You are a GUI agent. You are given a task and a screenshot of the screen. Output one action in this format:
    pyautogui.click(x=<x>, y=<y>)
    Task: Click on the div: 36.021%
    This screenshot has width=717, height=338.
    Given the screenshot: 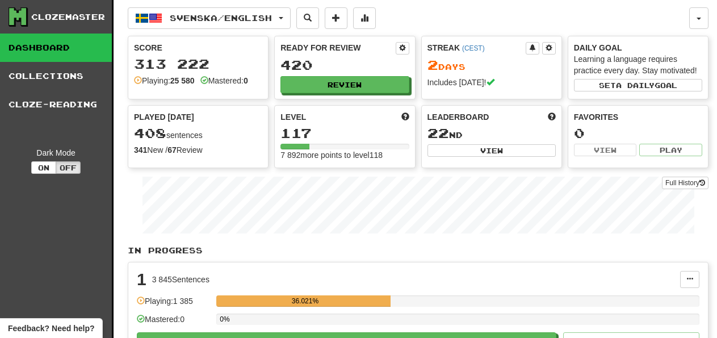 What is the action you would take?
    pyautogui.click(x=305, y=301)
    